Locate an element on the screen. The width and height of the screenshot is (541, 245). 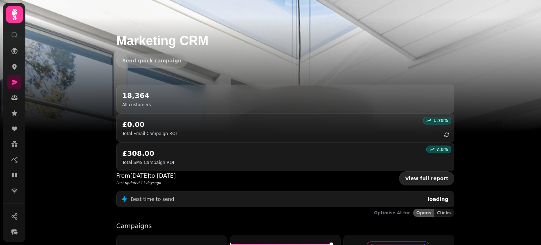
span: Send quick campaign is located at coordinates (152, 61).